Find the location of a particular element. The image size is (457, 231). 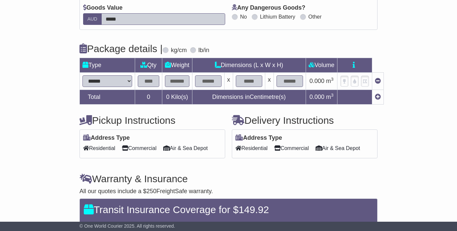

label: Other is located at coordinates (315, 17).